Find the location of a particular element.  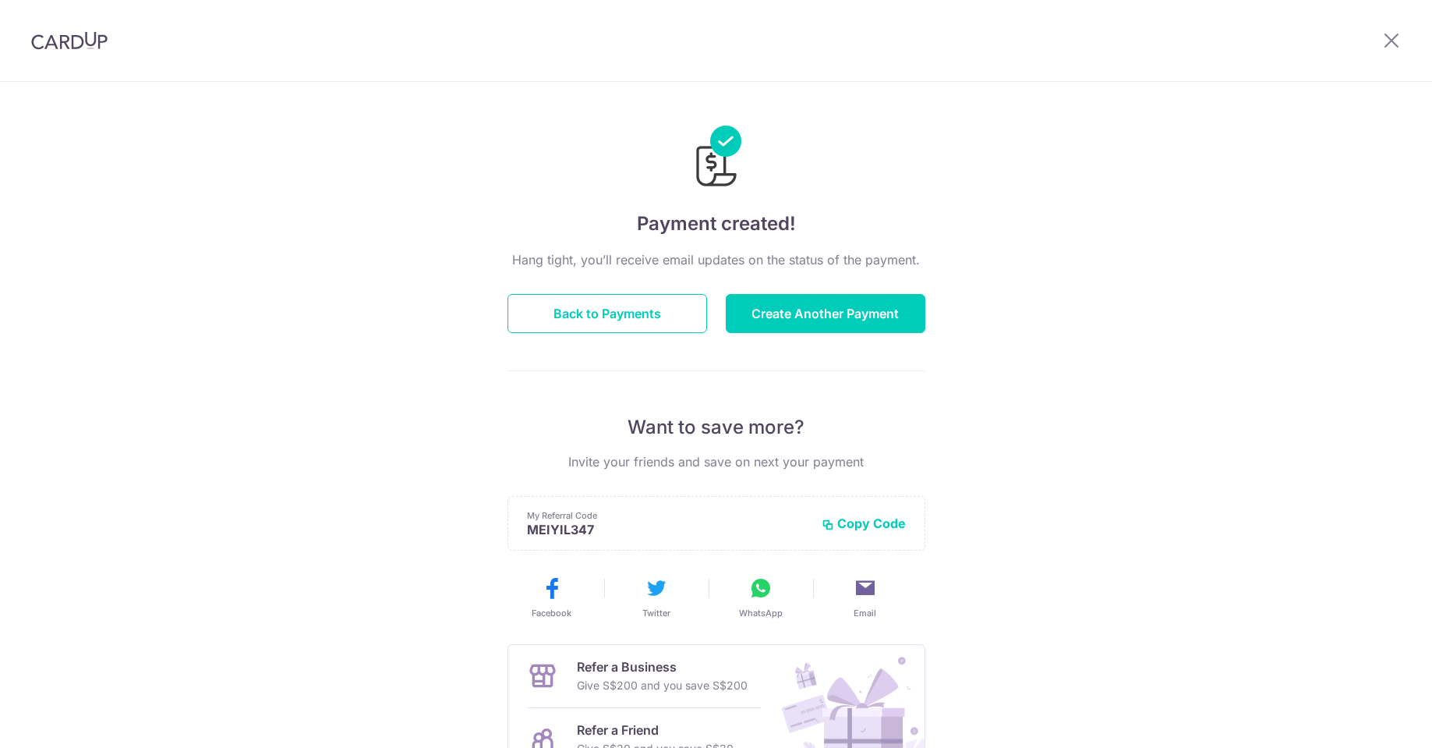

button: Create Another Payment is located at coordinates (826, 313).